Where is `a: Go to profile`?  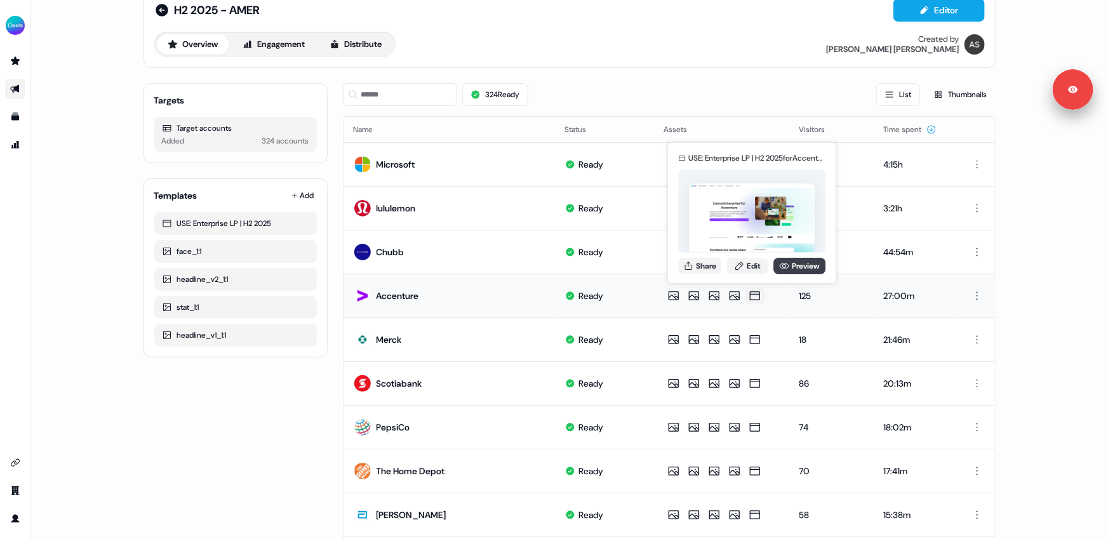
a: Go to profile is located at coordinates (15, 519).